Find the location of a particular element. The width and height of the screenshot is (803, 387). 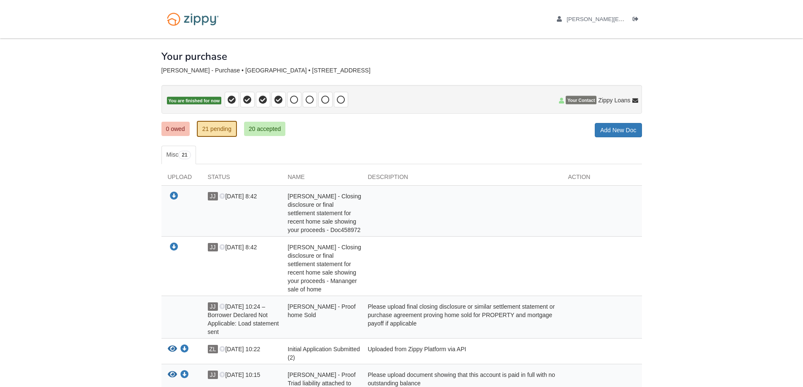

span: You are finished for now is located at coordinates (194, 101).